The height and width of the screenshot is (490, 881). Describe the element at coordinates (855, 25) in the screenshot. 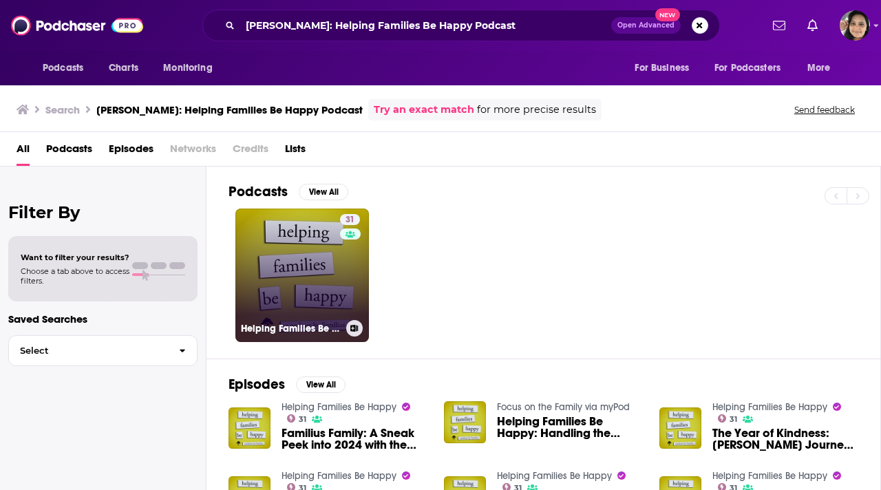

I see `span: Logged in as shelbyjanner` at that location.